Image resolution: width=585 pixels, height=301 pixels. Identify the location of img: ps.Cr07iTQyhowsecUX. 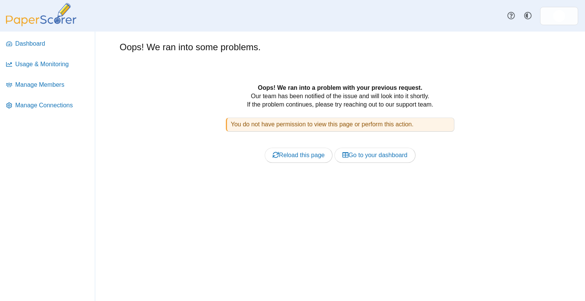
(559, 16).